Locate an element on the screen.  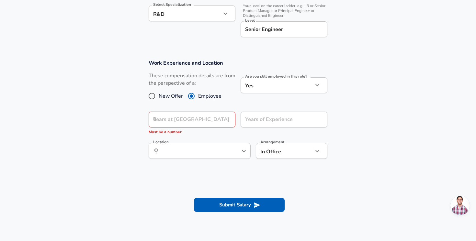
div: Yes is located at coordinates (277, 85).